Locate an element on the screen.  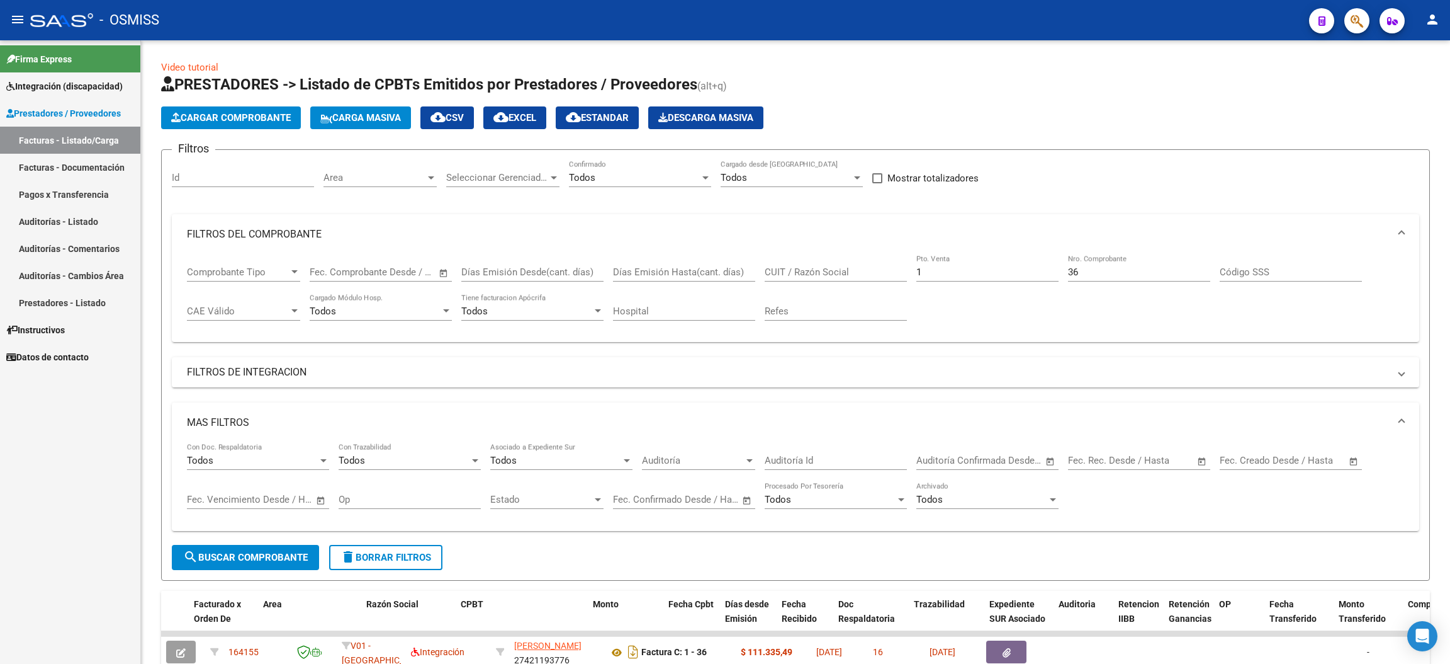
span: Cargar Comprobante is located at coordinates (231, 118).